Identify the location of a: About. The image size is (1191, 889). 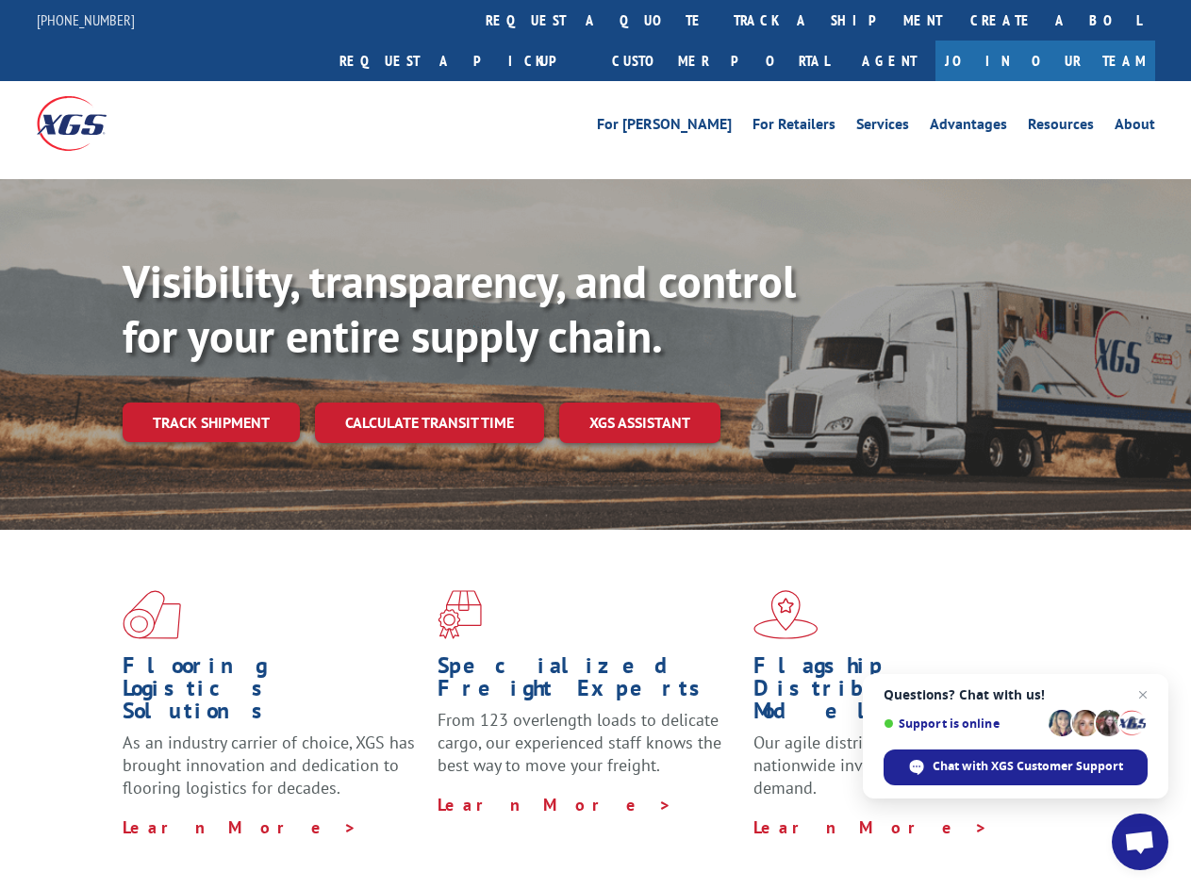
(1134, 127).